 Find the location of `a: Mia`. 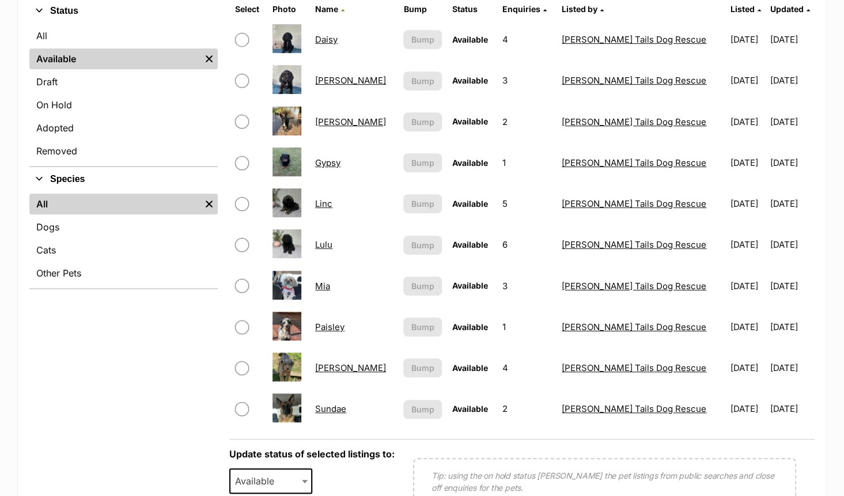

a: Mia is located at coordinates (322, 286).